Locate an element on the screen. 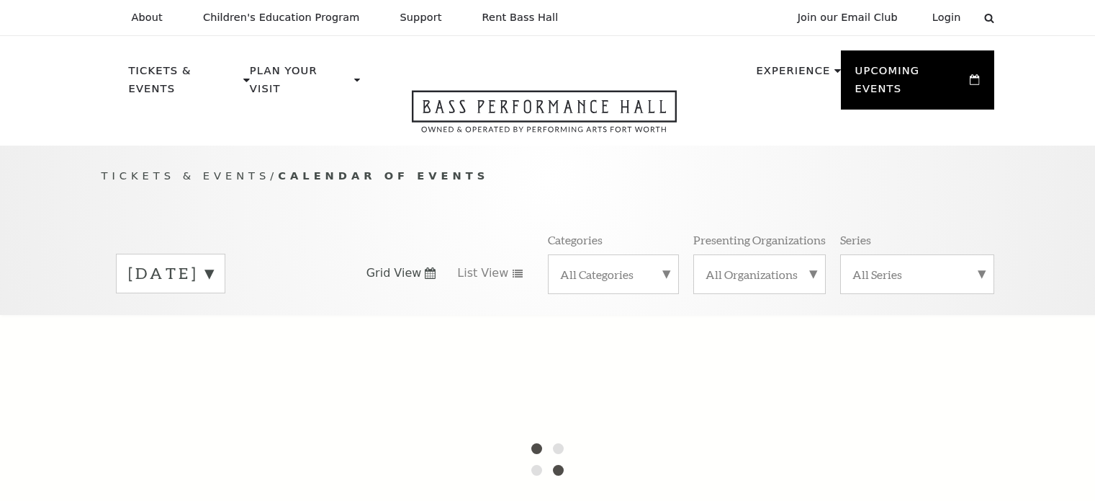 The width and height of the screenshot is (1095, 501). span: Calendar of Events is located at coordinates (383, 175).